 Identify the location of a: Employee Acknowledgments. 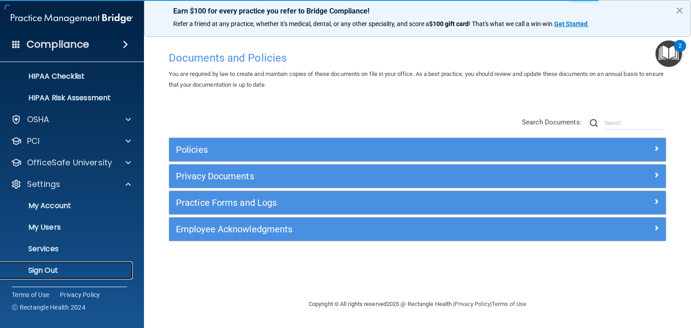
(417, 229).